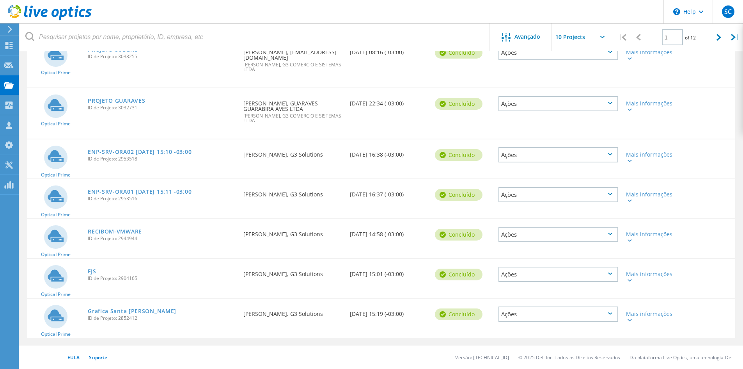 This screenshot has height=369, width=743. What do you see at coordinates (115, 231) in the screenshot?
I see `a: RECIBOM-VMWARE` at bounding box center [115, 231].